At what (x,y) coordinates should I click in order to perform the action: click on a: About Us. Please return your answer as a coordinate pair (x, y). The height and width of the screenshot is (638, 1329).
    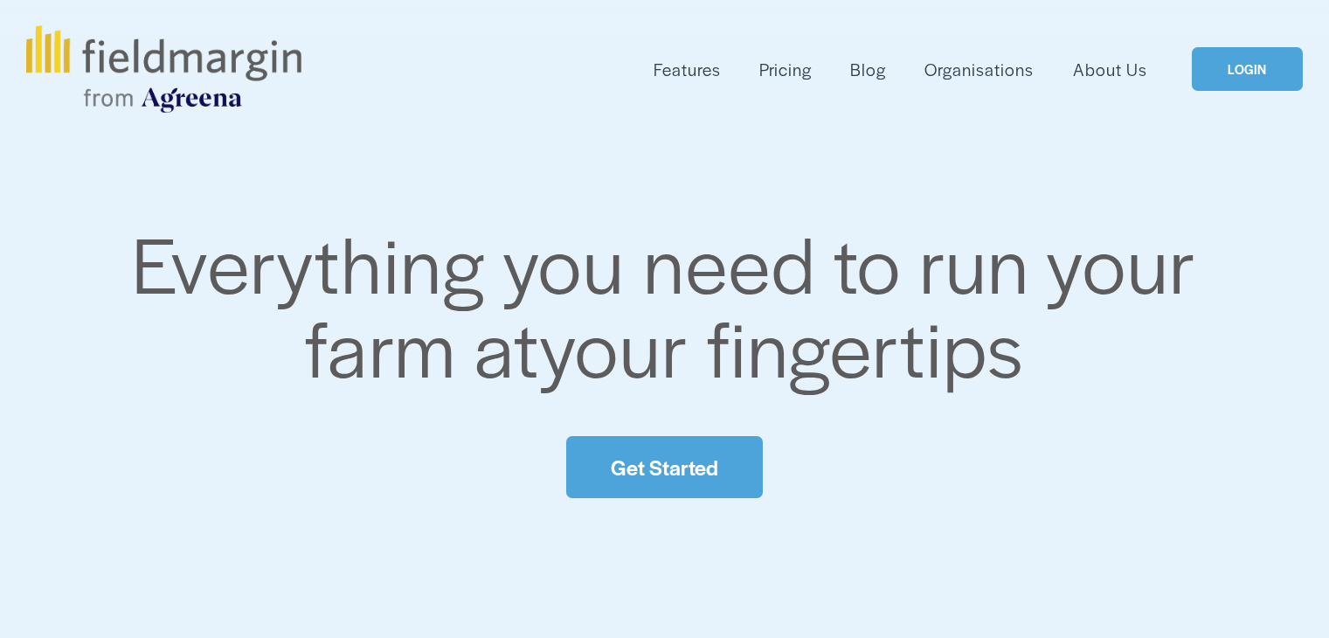
    Looking at the image, I should click on (1109, 69).